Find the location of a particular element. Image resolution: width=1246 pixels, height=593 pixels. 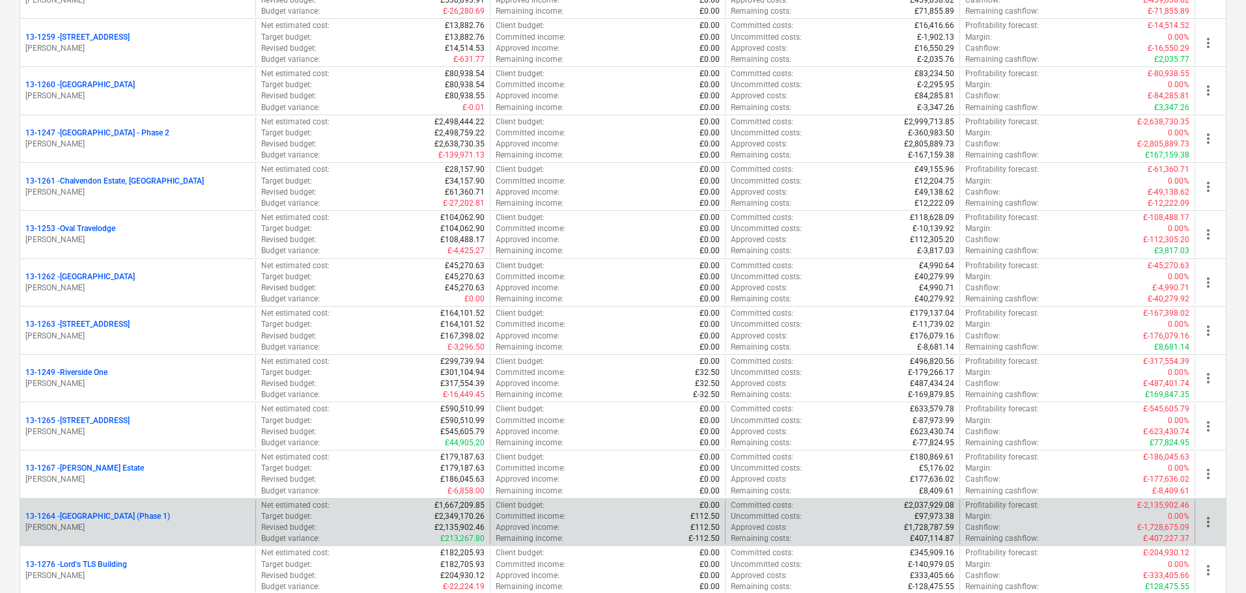

p: £179,137.04 is located at coordinates (932, 313).